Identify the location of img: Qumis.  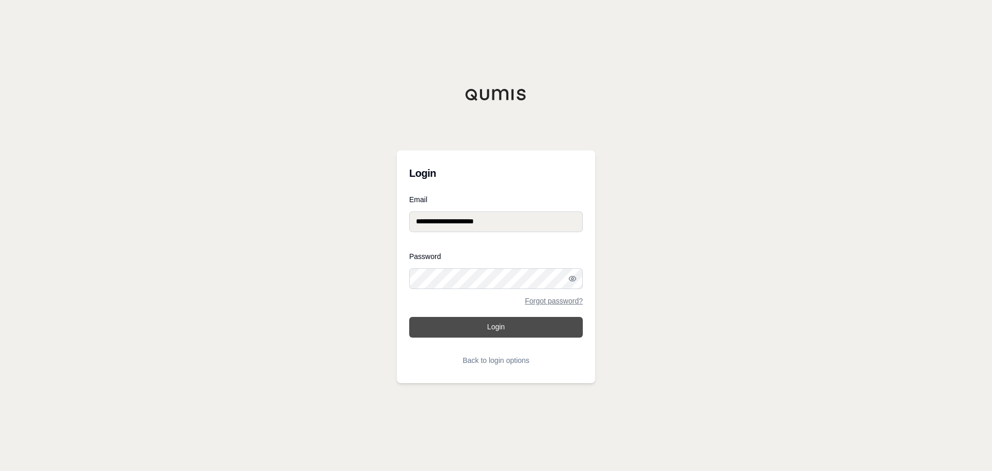
(496, 95).